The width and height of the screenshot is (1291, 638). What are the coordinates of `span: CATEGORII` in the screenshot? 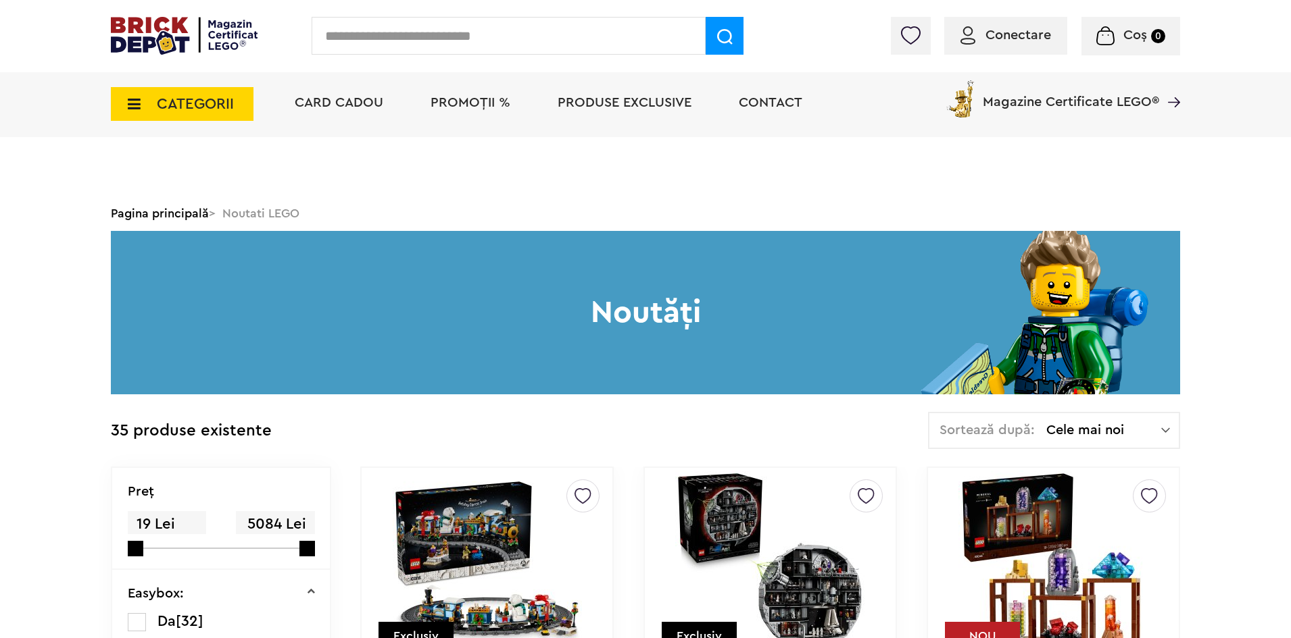 It's located at (195, 104).